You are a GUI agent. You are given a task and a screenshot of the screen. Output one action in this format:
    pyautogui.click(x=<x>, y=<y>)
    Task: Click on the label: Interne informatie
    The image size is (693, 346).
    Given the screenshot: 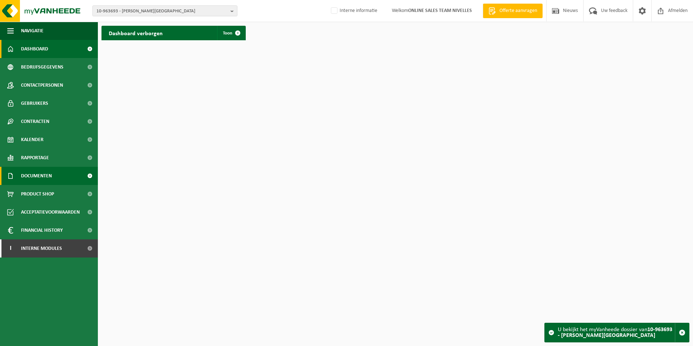 What is the action you would take?
    pyautogui.click(x=353, y=11)
    